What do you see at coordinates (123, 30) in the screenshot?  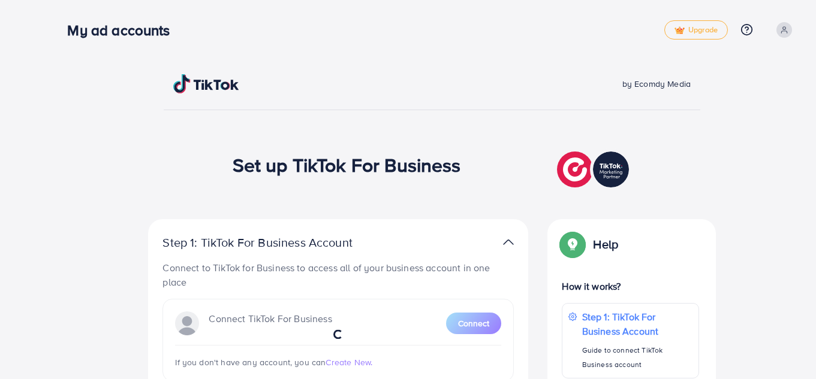 I see `h3: My ad accounts` at bounding box center [123, 30].